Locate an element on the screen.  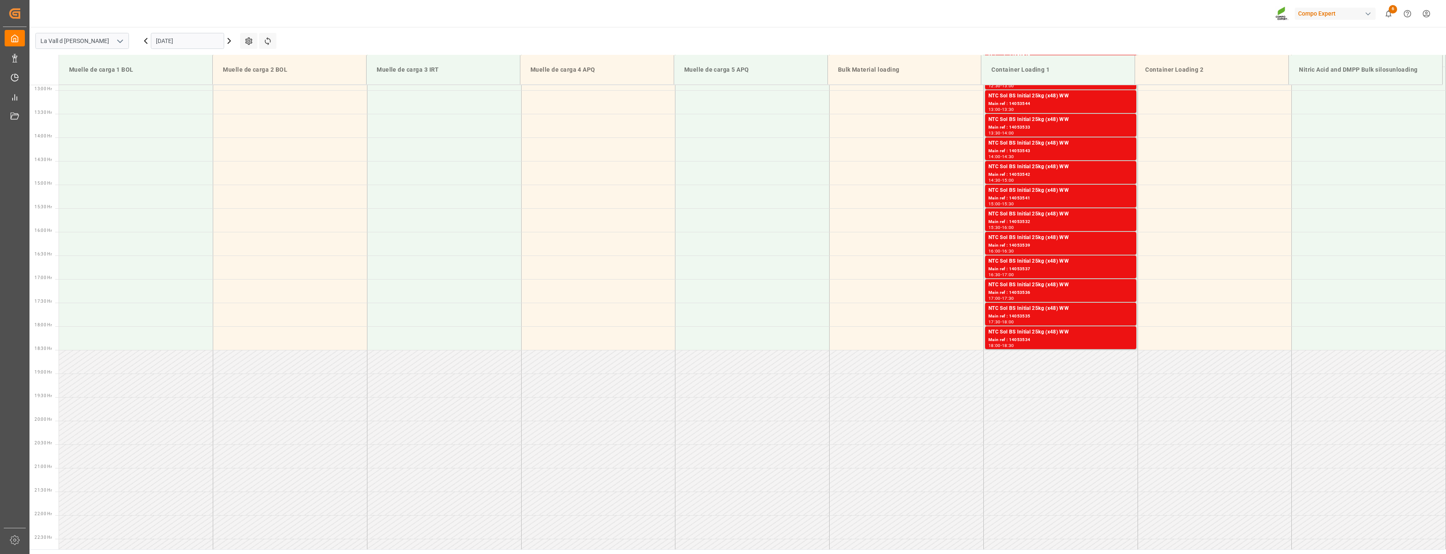
div: Container Loading 2 is located at coordinates (1212, 70).